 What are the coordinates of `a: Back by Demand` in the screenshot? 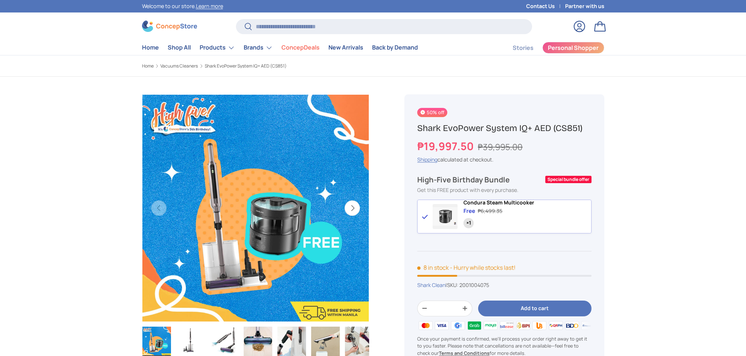 It's located at (395, 47).